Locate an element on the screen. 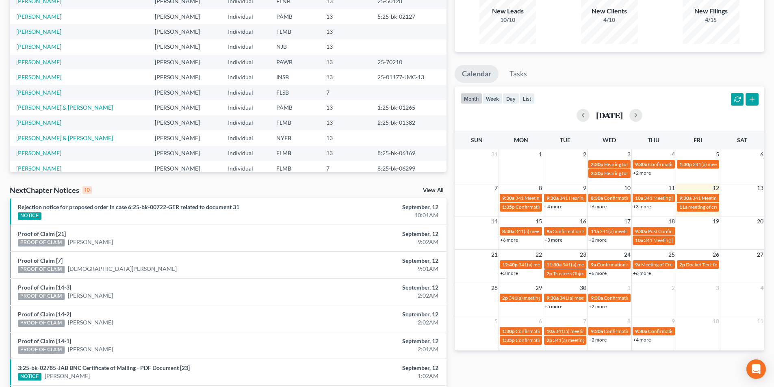  span: 12 is located at coordinates (716, 188).